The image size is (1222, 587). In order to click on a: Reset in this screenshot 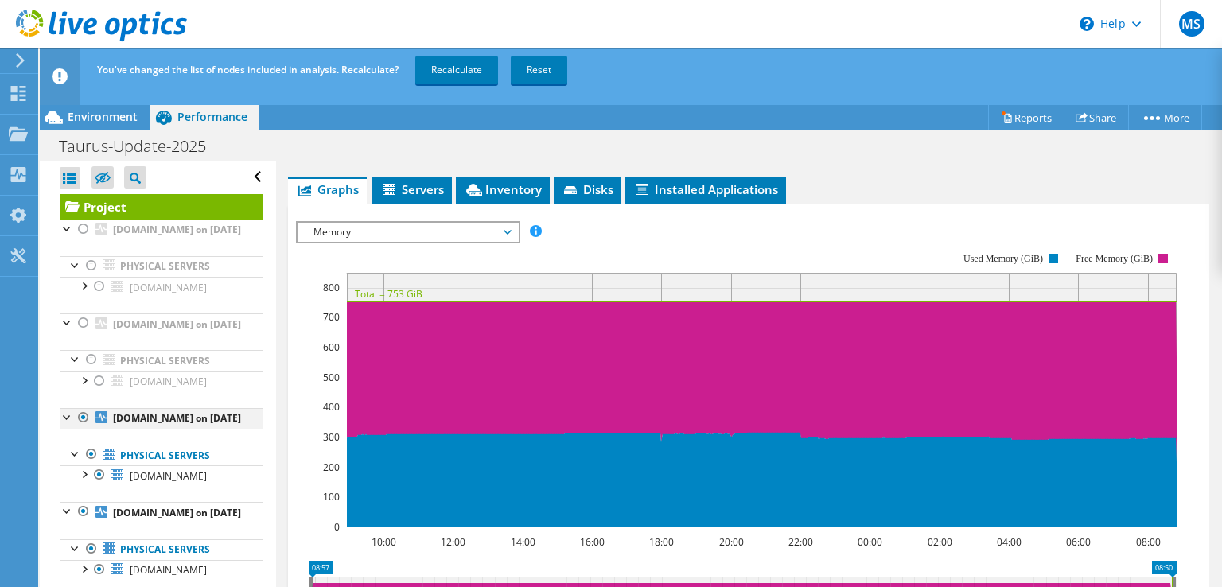, I will do `click(538, 70)`.